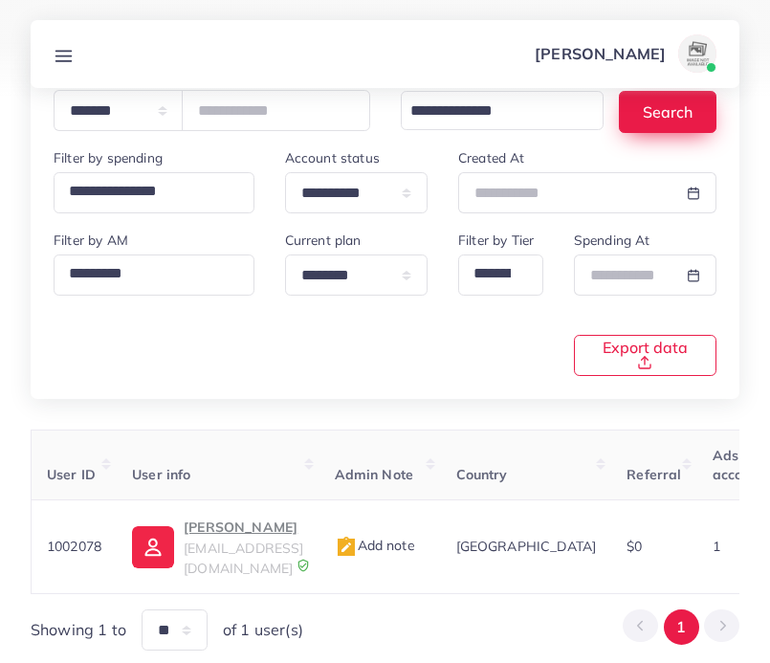  Describe the element at coordinates (91, 240) in the screenshot. I see `label: Filter by AM` at that location.